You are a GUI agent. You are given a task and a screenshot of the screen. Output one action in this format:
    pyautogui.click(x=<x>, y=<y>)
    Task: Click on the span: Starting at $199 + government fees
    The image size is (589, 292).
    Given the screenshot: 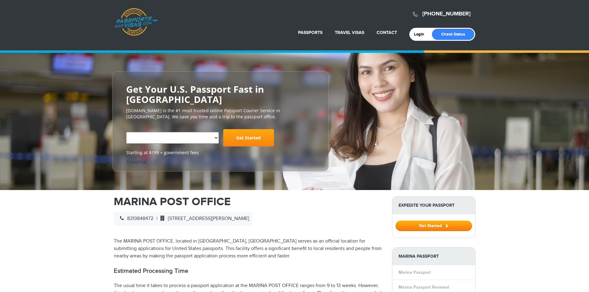 What is the action you would take?
    pyautogui.click(x=220, y=153)
    